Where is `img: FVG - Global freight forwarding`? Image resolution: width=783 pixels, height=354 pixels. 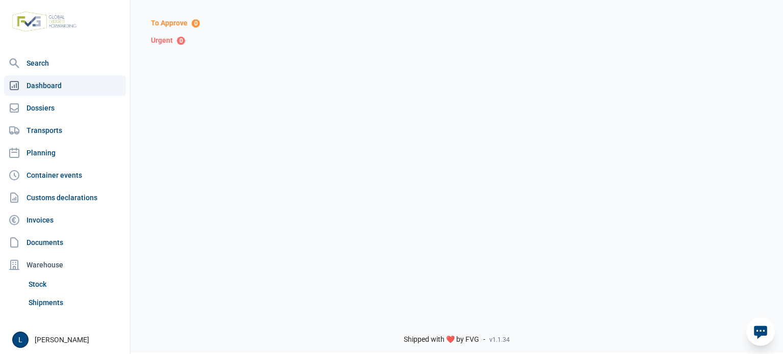 img: FVG - Global freight forwarding is located at coordinates (44, 21).